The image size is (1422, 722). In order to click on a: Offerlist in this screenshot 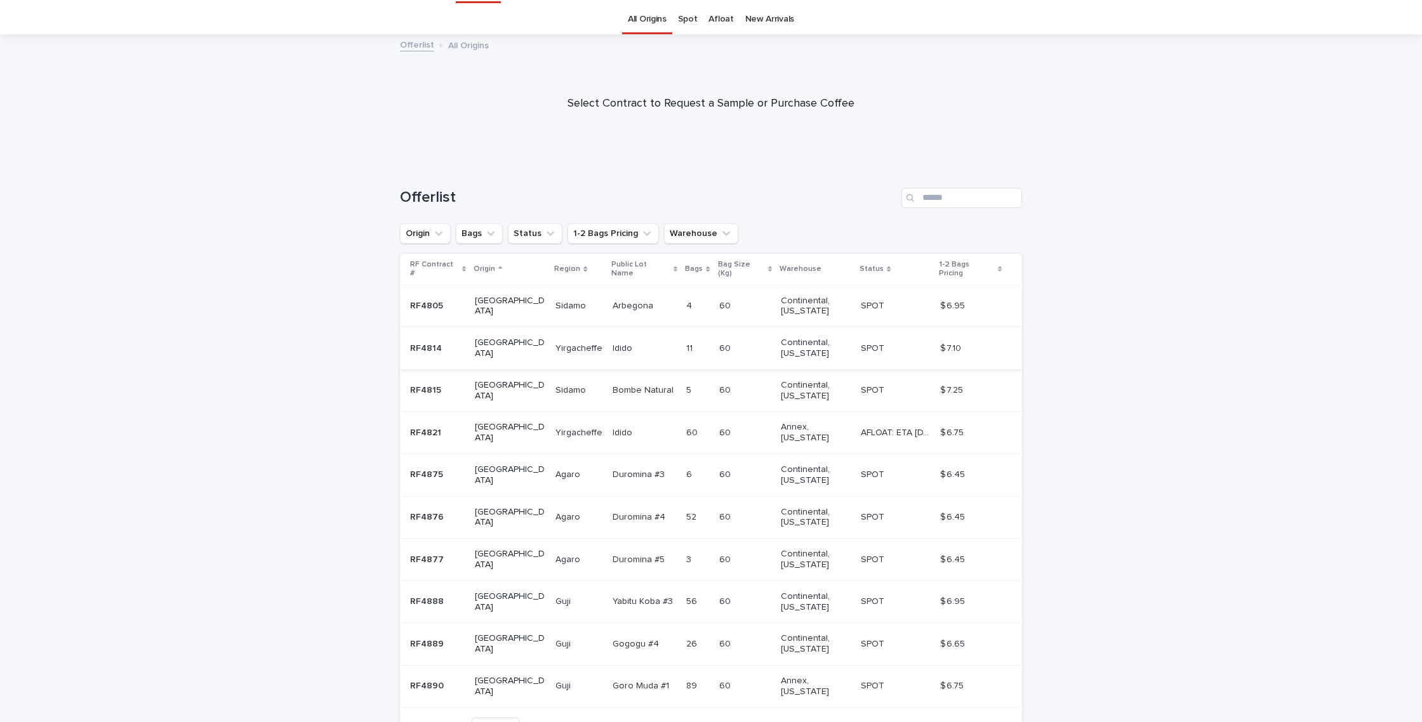, I will do `click(417, 44)`.